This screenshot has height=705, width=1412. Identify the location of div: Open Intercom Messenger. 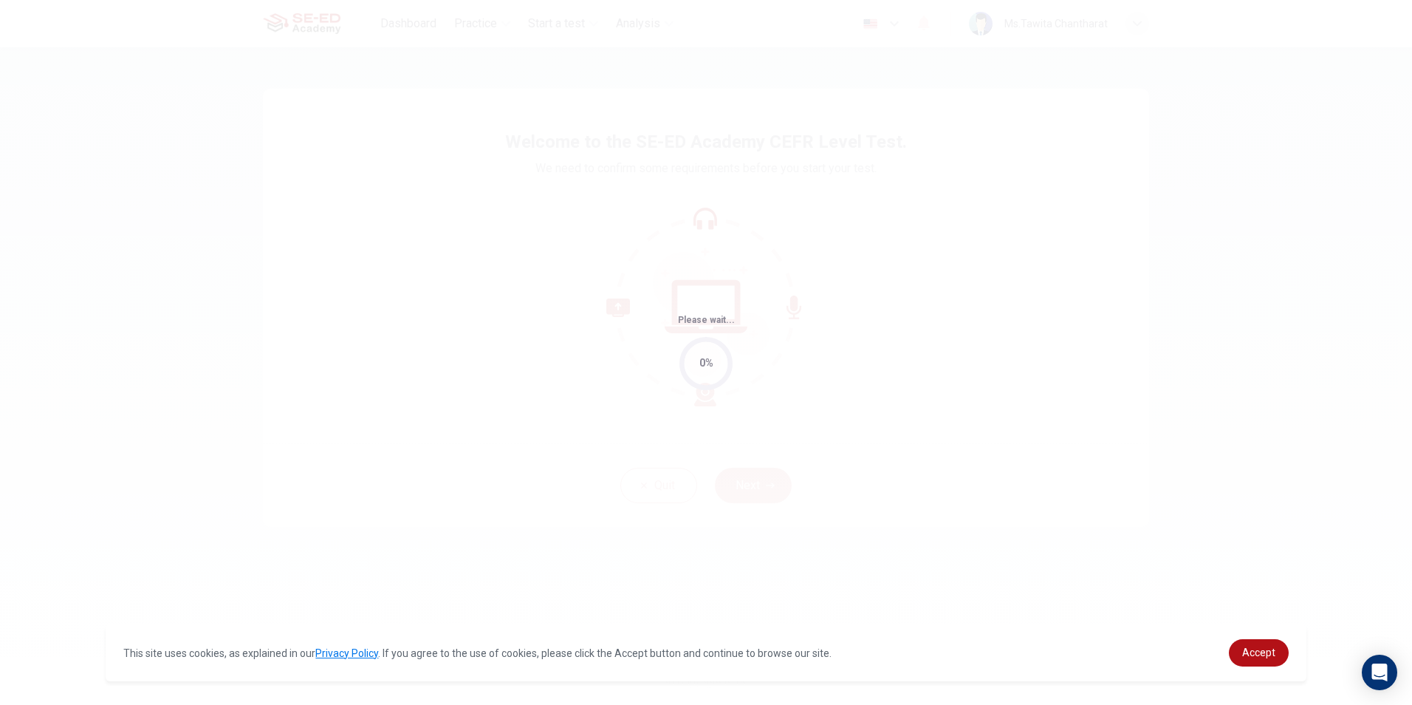
(1379, 672).